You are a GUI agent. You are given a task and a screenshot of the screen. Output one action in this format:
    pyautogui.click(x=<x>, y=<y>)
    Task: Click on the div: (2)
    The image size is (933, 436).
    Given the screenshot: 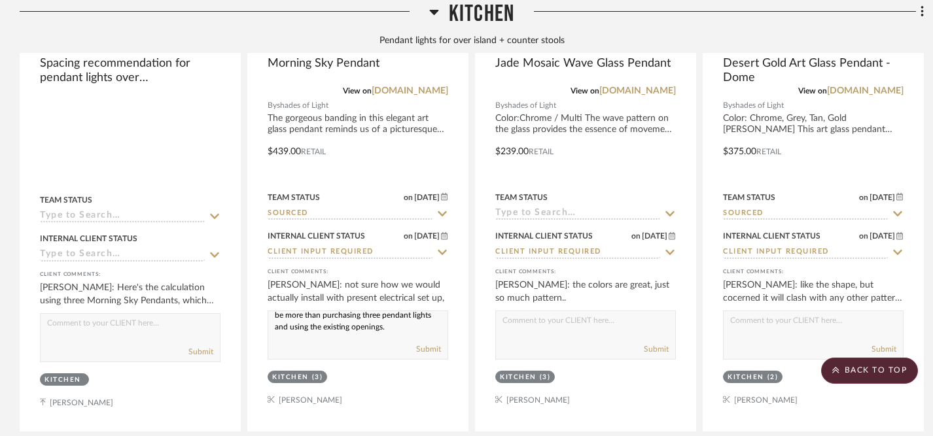 What is the action you would take?
    pyautogui.click(x=772, y=377)
    